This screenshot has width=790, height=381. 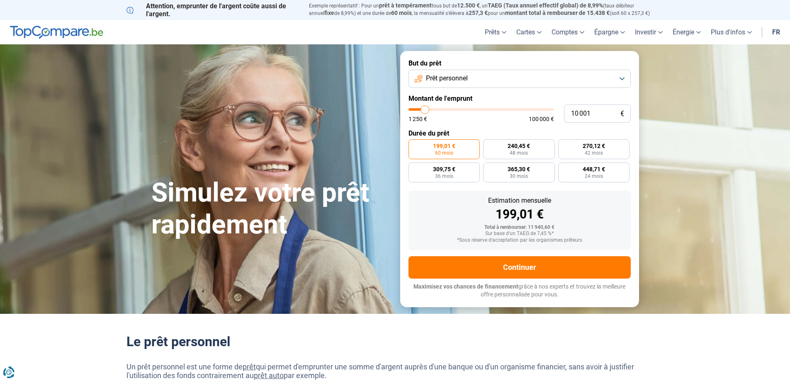 I want to click on a: Plus d'infos, so click(x=732, y=32).